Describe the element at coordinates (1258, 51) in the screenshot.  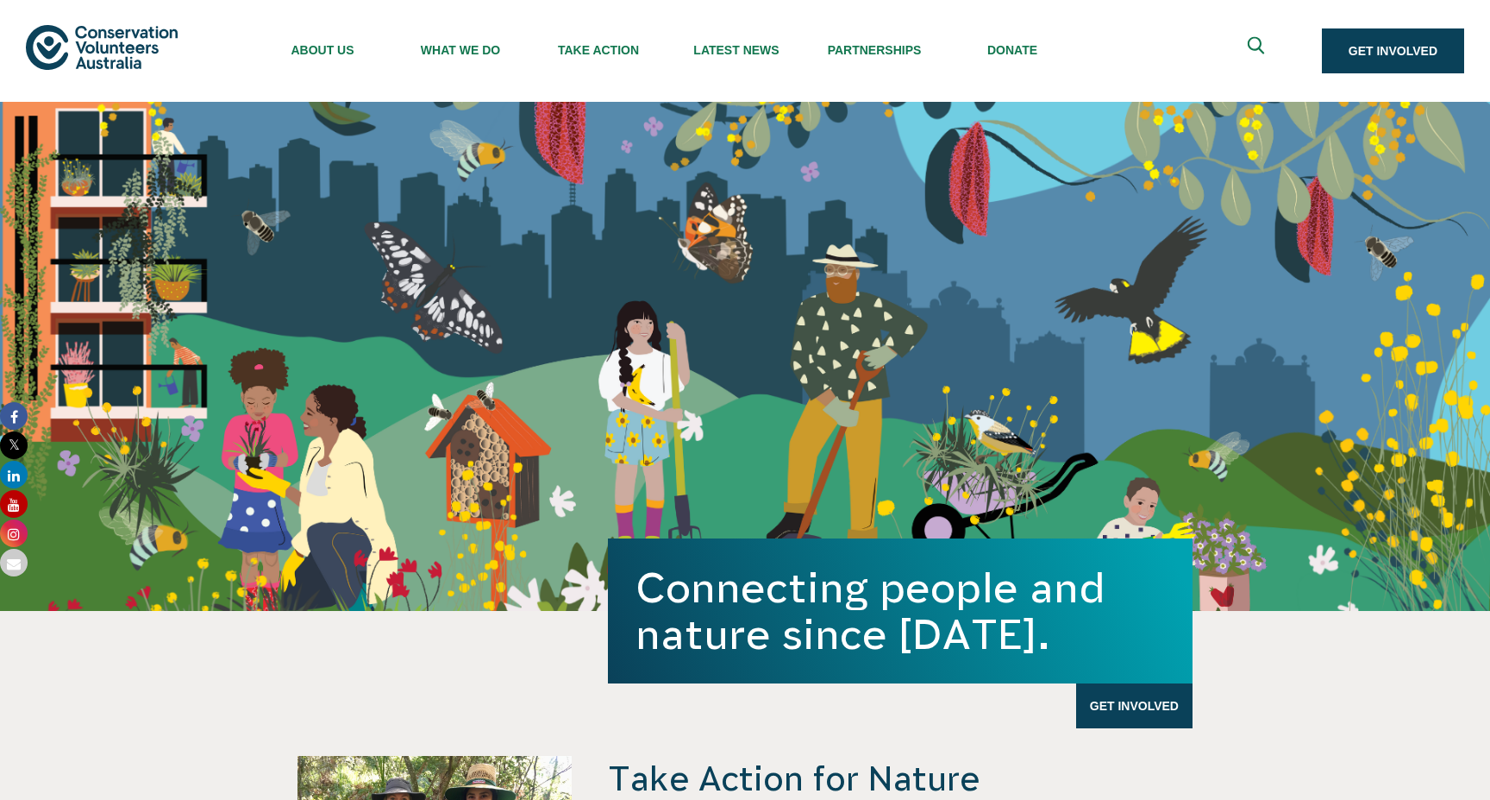
I see `button: Expand search box Close search box` at that location.